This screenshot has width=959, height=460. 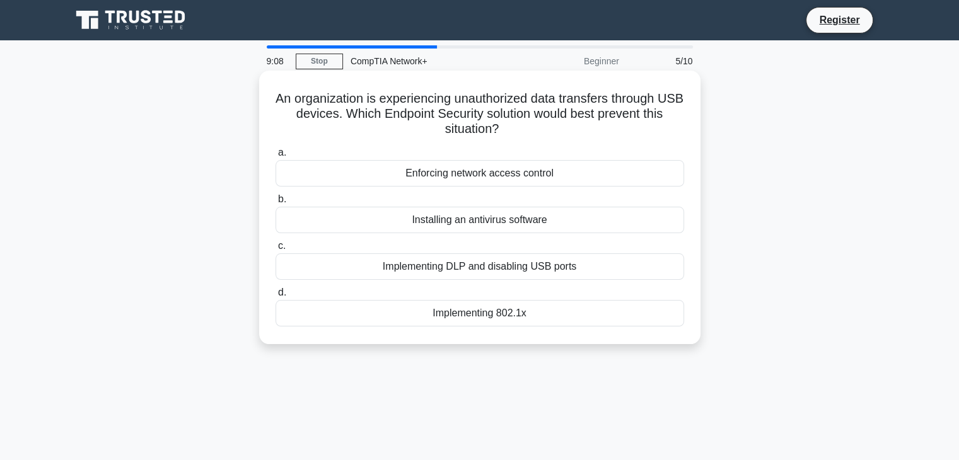 What do you see at coordinates (429, 61) in the screenshot?
I see `div: CompTIA Network+` at bounding box center [429, 61].